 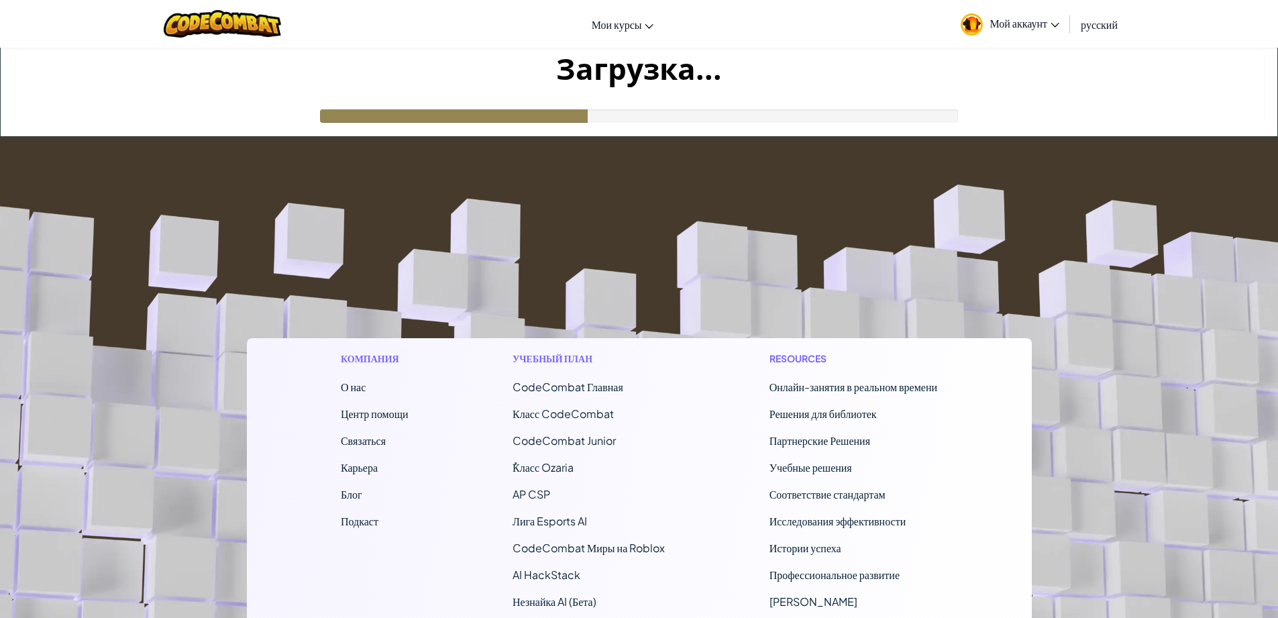 I want to click on a: Незнайка AI (Бета), so click(x=554, y=601).